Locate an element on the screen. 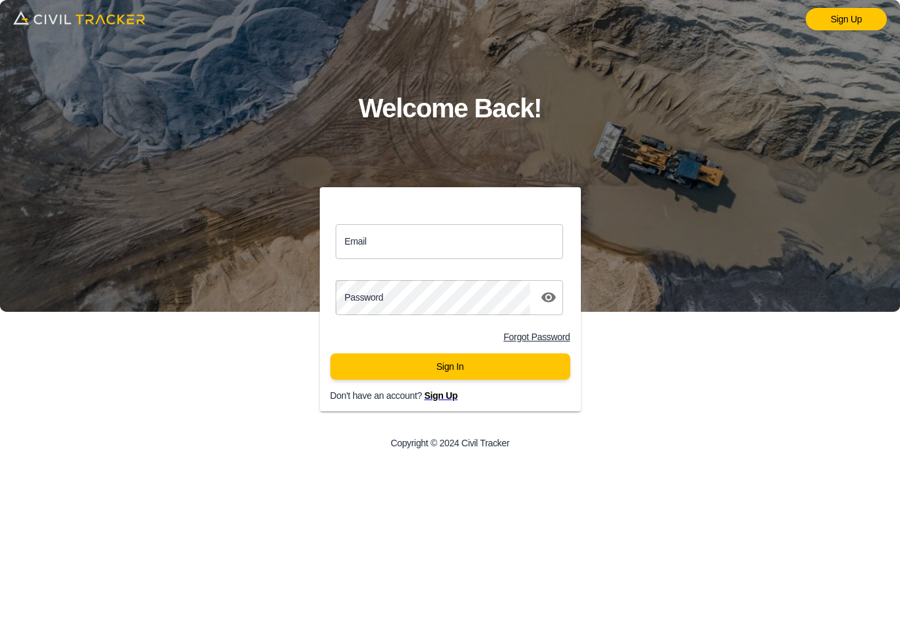  span: Sign Up is located at coordinates (440, 396).